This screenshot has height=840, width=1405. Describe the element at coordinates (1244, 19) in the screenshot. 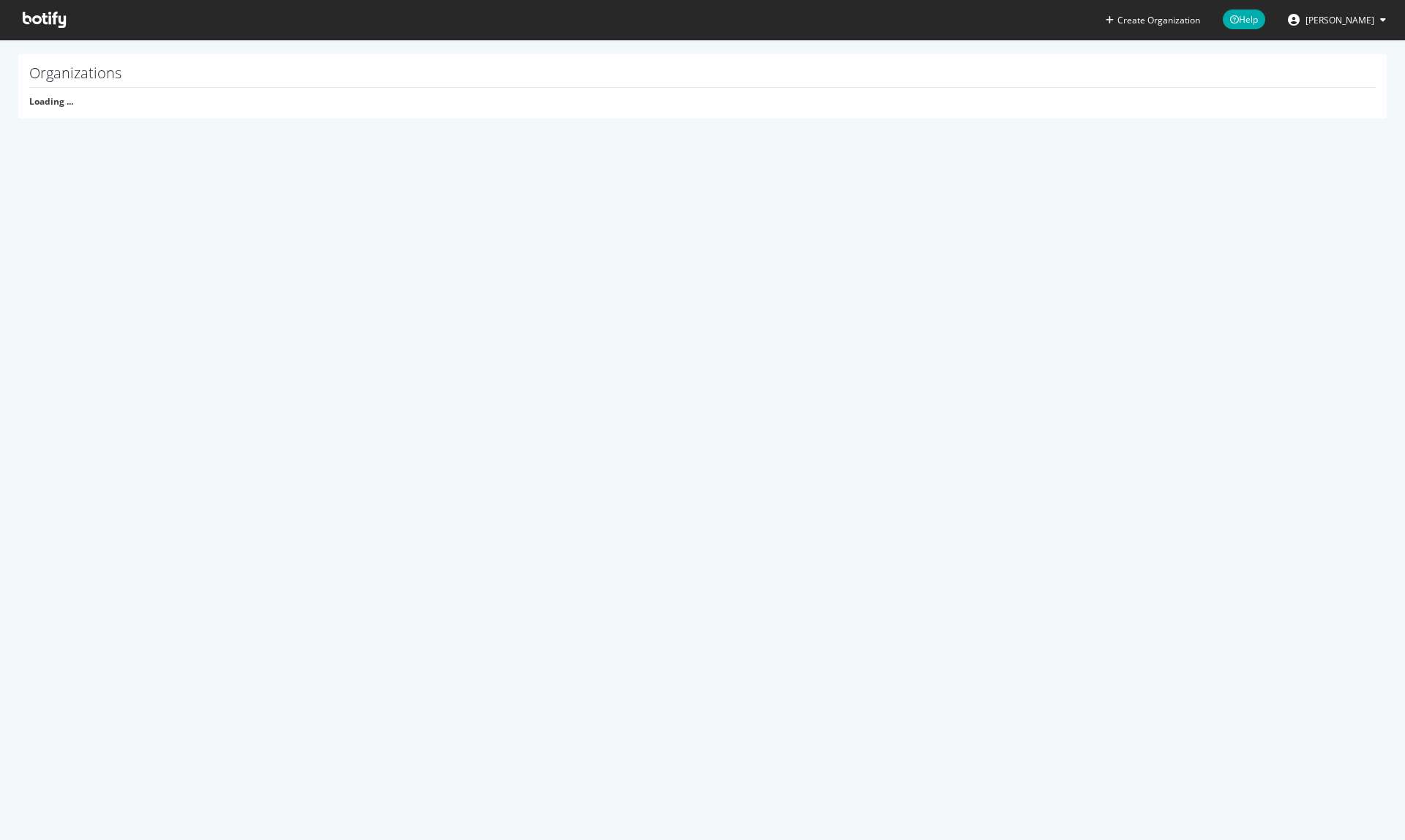

I see `span: Help` at that location.